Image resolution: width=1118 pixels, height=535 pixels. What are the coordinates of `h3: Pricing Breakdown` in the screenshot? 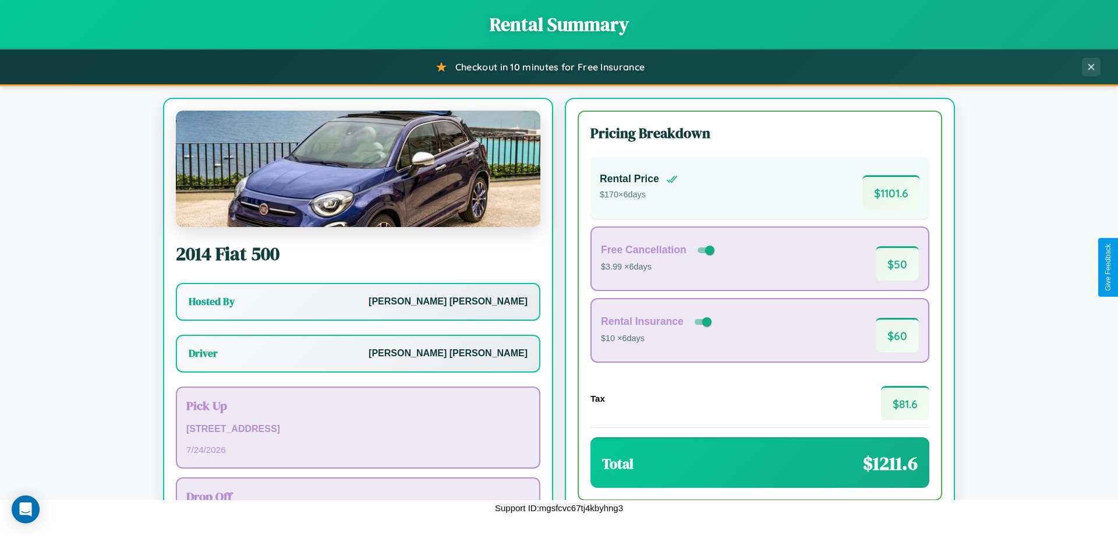 It's located at (760, 133).